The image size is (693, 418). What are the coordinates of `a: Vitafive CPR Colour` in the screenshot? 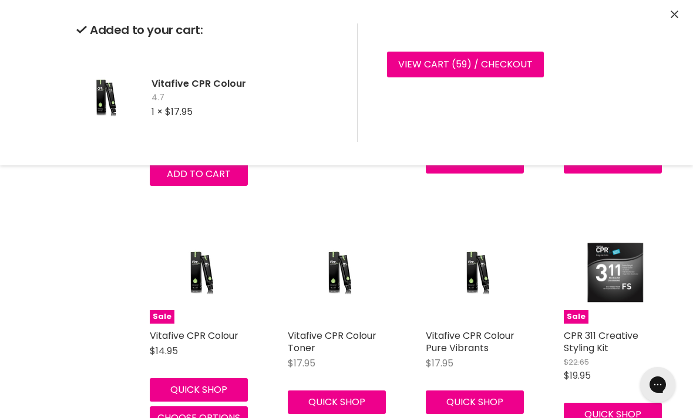 It's located at (194, 336).